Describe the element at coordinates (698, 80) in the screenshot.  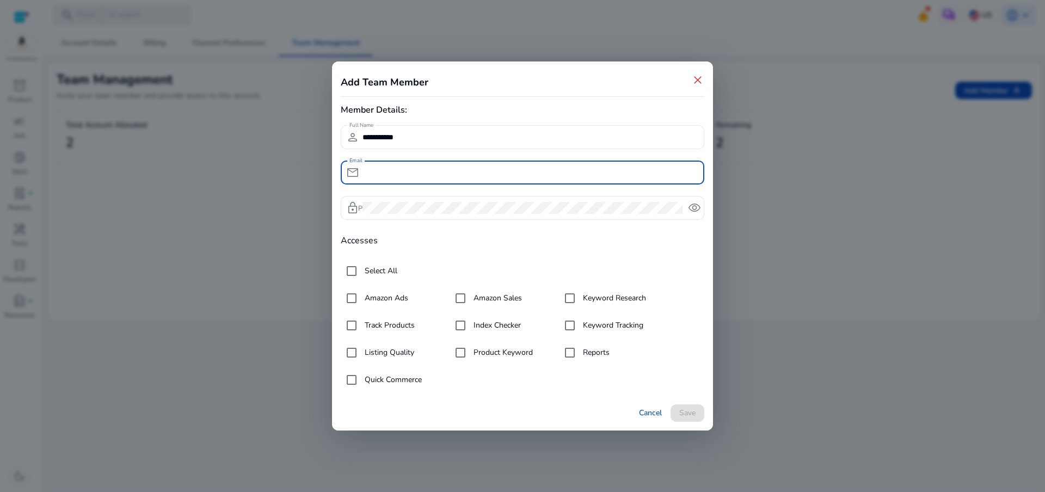
I see `span: close` at that location.